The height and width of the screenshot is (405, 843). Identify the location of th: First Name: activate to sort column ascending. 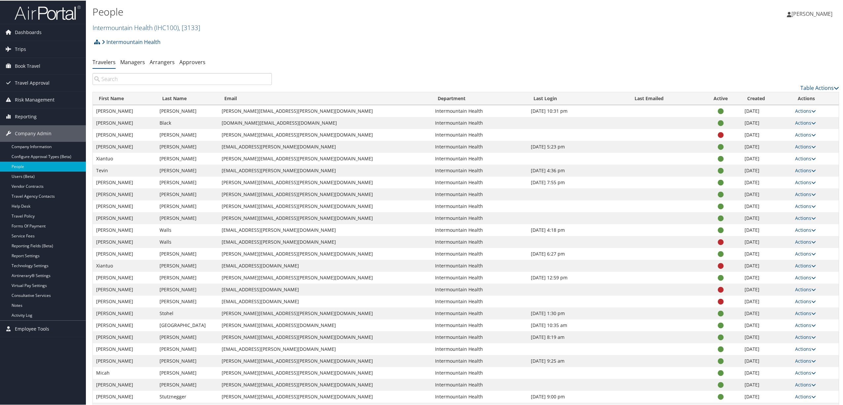
(125, 98).